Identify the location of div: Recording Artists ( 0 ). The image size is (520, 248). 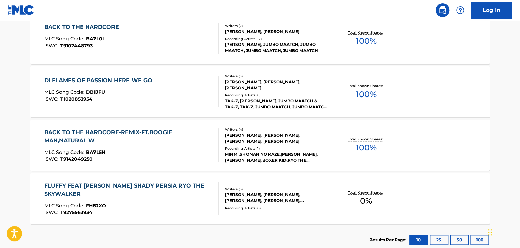
(276, 208).